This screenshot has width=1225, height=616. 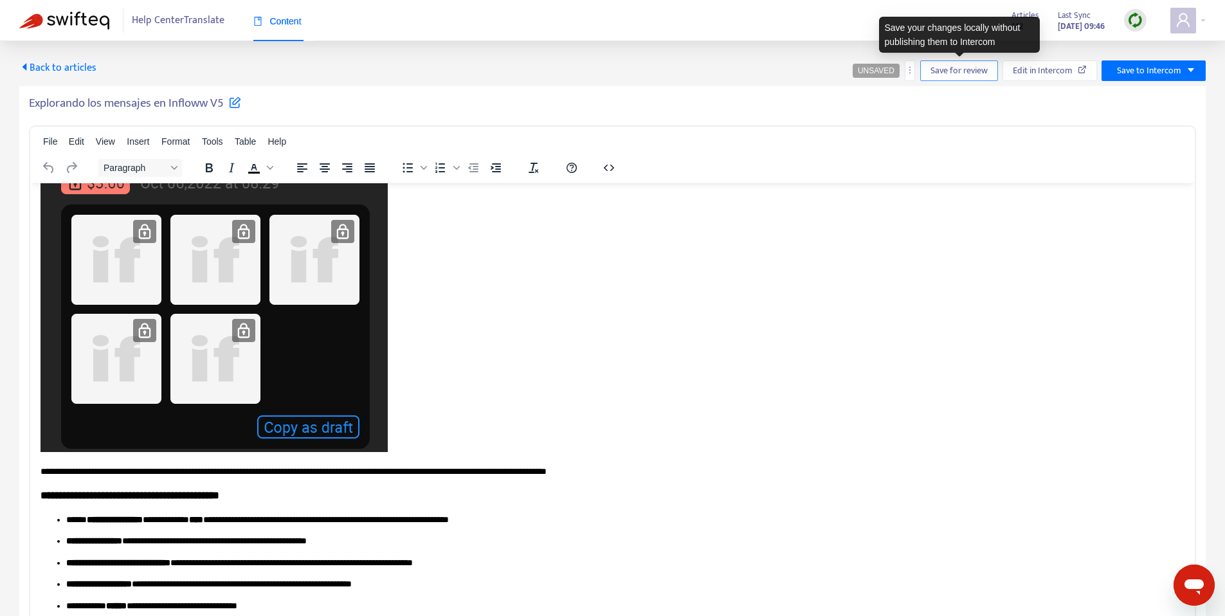 I want to click on button: Increase indent, so click(x=496, y=168).